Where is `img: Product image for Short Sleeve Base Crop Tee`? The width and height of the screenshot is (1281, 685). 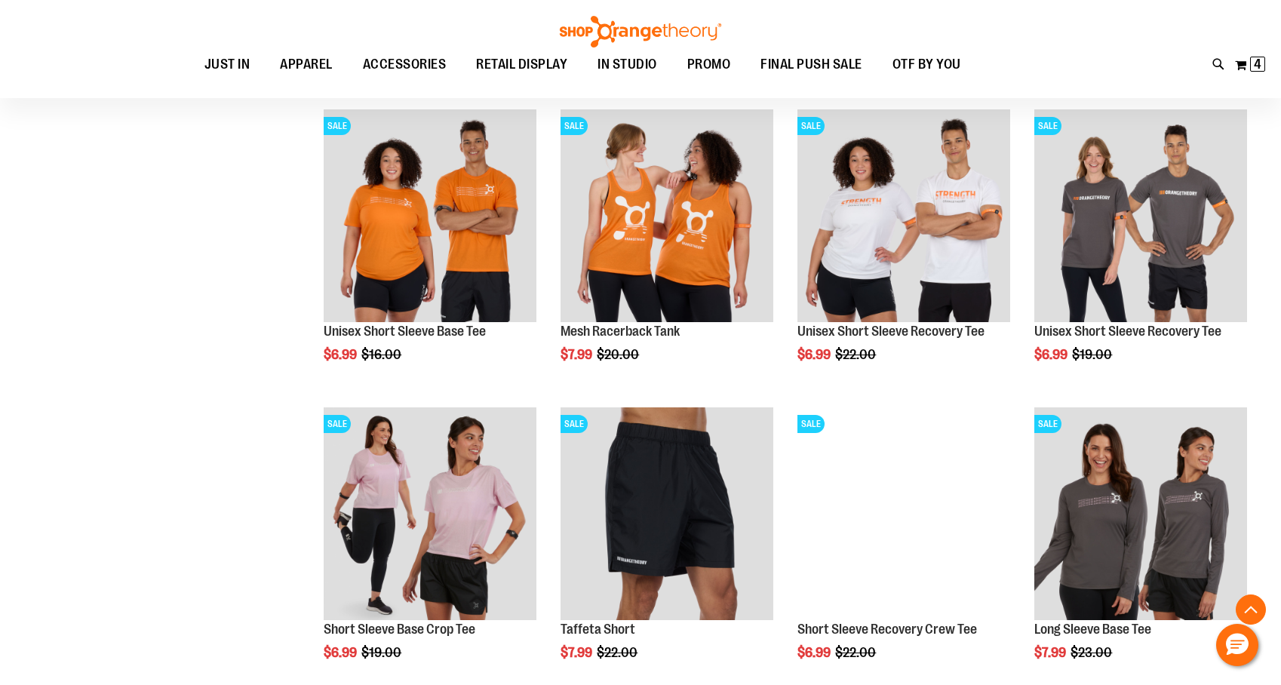
img: Product image for Short Sleeve Base Crop Tee is located at coordinates (430, 514).